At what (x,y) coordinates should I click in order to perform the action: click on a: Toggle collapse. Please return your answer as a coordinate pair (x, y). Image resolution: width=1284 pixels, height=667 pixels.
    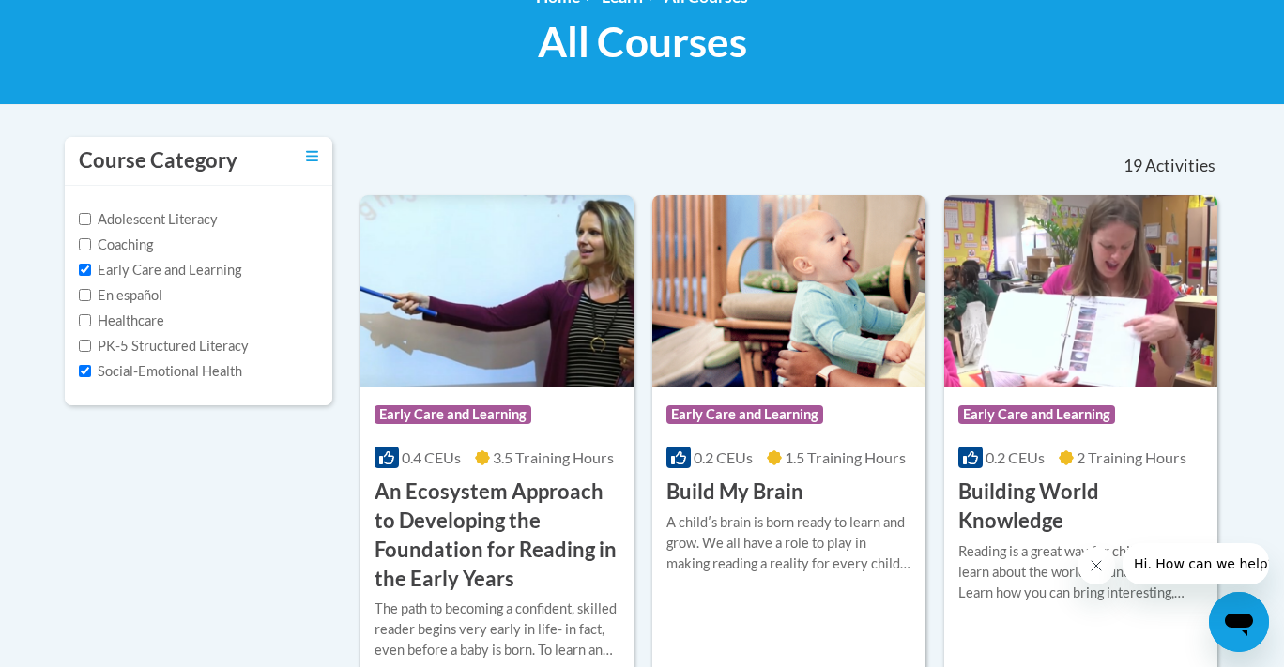
    Looking at the image, I should click on (312, 157).